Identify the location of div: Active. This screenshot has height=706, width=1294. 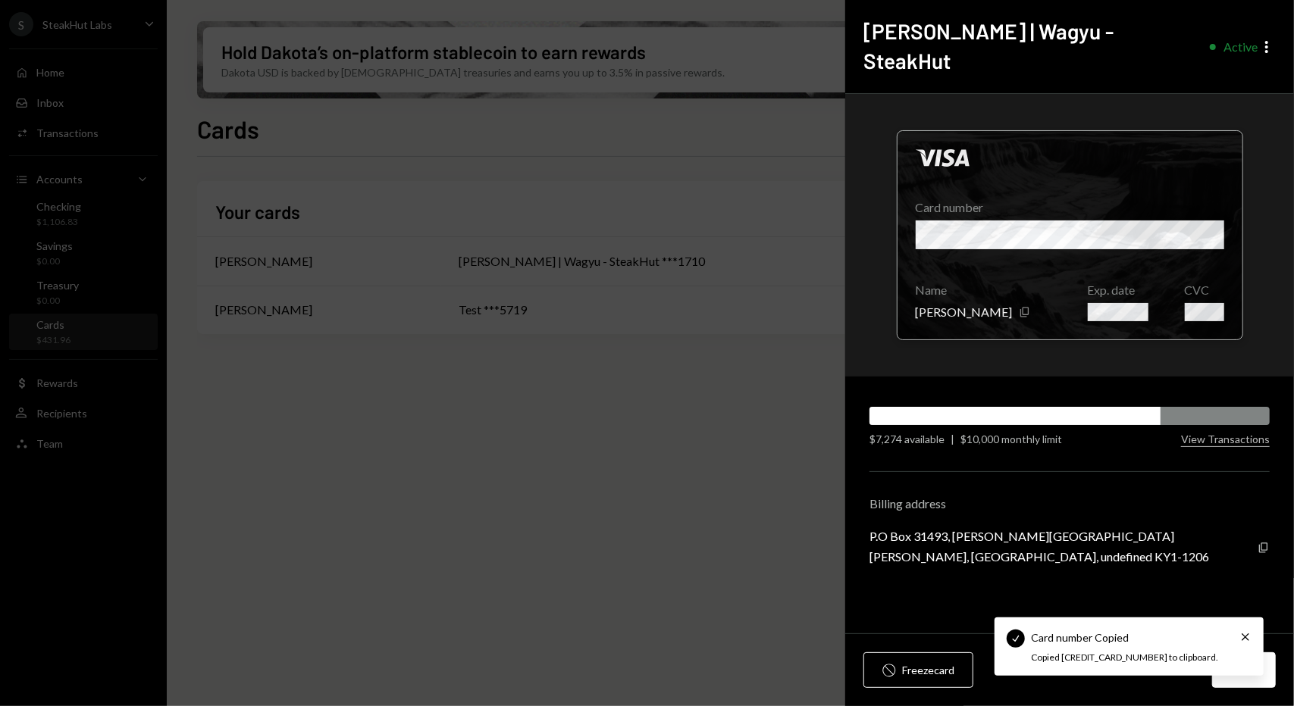
(1240, 46).